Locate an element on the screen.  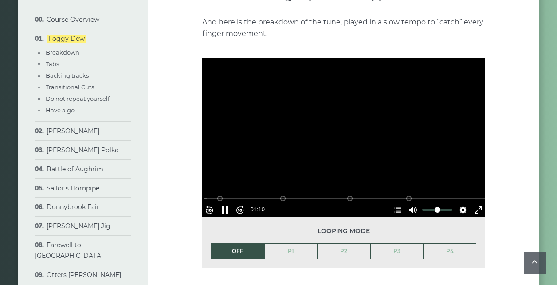
a: P4 is located at coordinates (449, 251).